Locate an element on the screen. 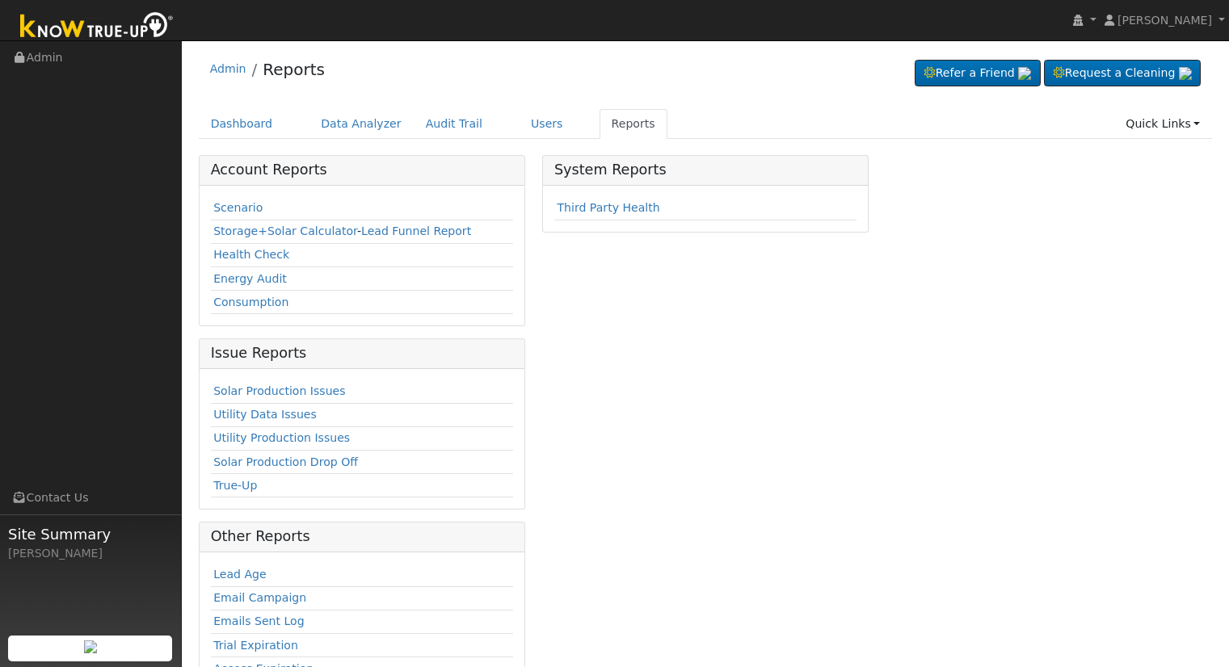  a: Request a Cleaning is located at coordinates (1122, 74).